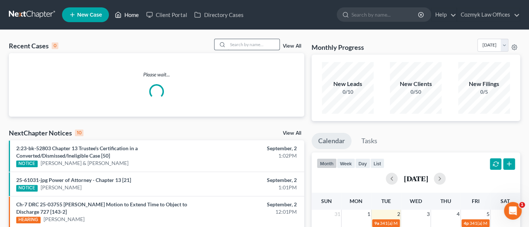 Image resolution: width=529 pixels, height=227 pixels. What do you see at coordinates (488, 214) in the screenshot?
I see `span: 5` at bounding box center [488, 214].